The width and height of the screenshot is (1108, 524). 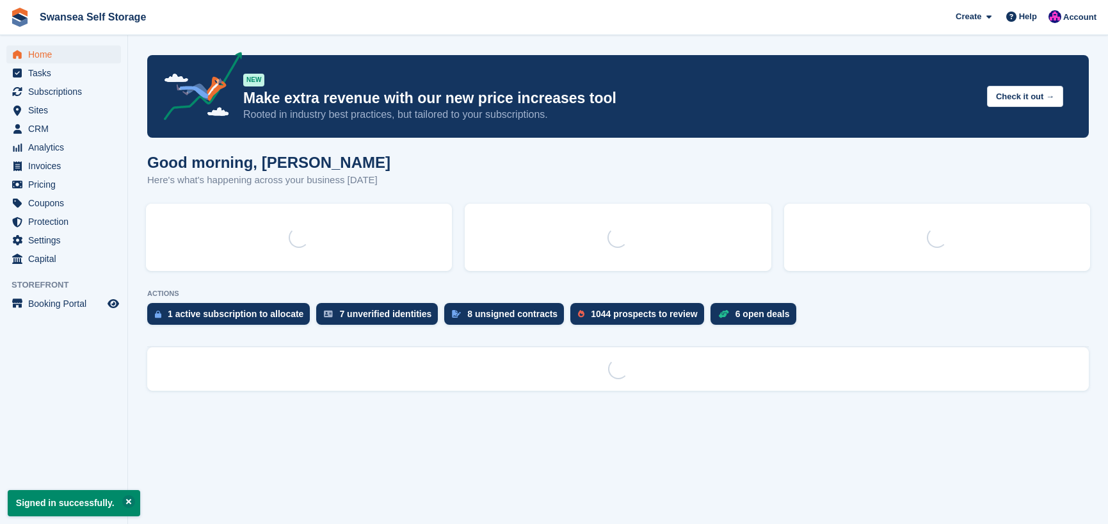 I want to click on a: 6 open deals, so click(x=757, y=317).